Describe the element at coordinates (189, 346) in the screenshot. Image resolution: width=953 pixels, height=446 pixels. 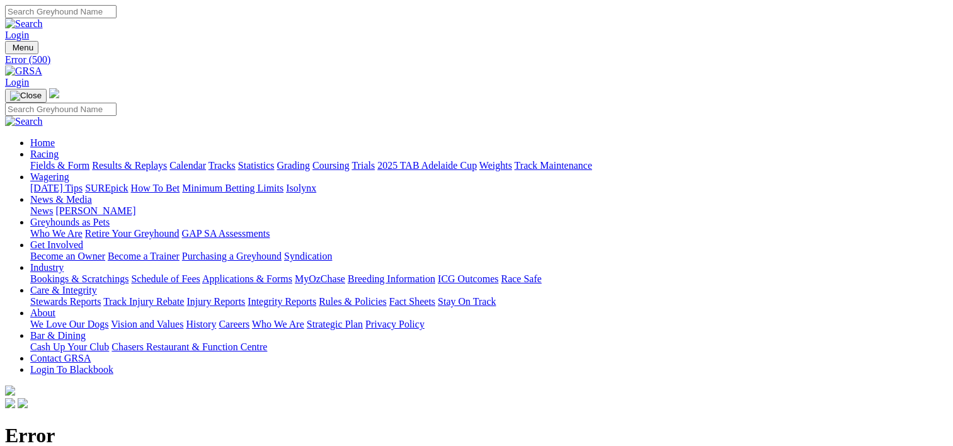
I see `a: Chasers Restaurant & Function Centre` at that location.